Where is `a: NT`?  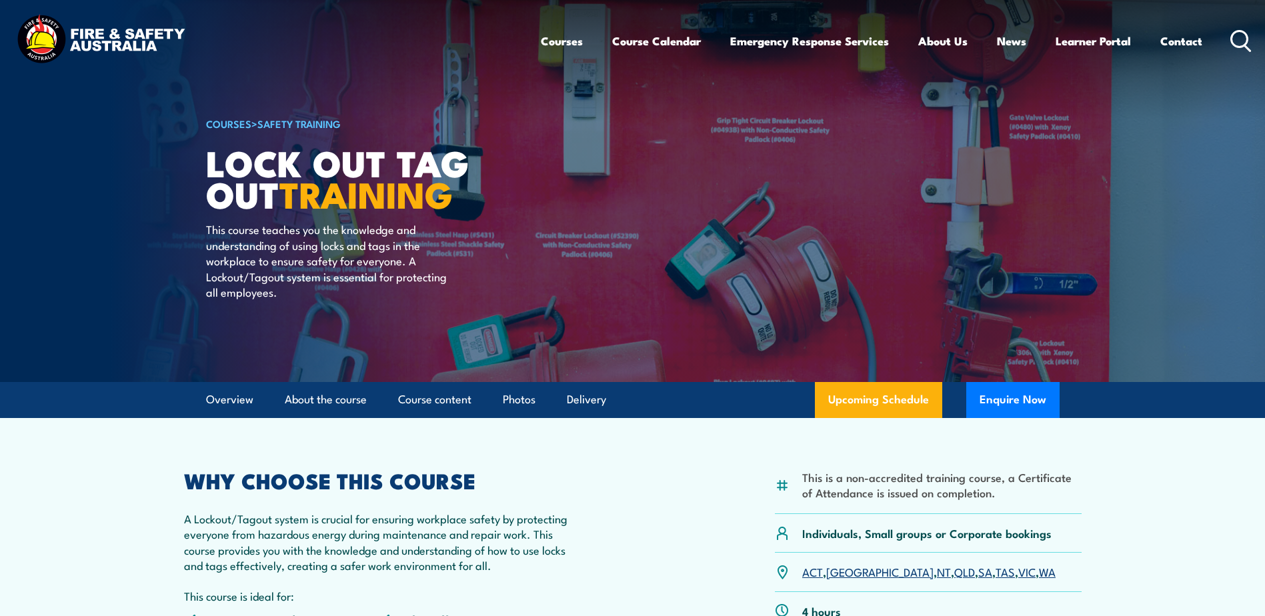 a: NT is located at coordinates (943, 571).